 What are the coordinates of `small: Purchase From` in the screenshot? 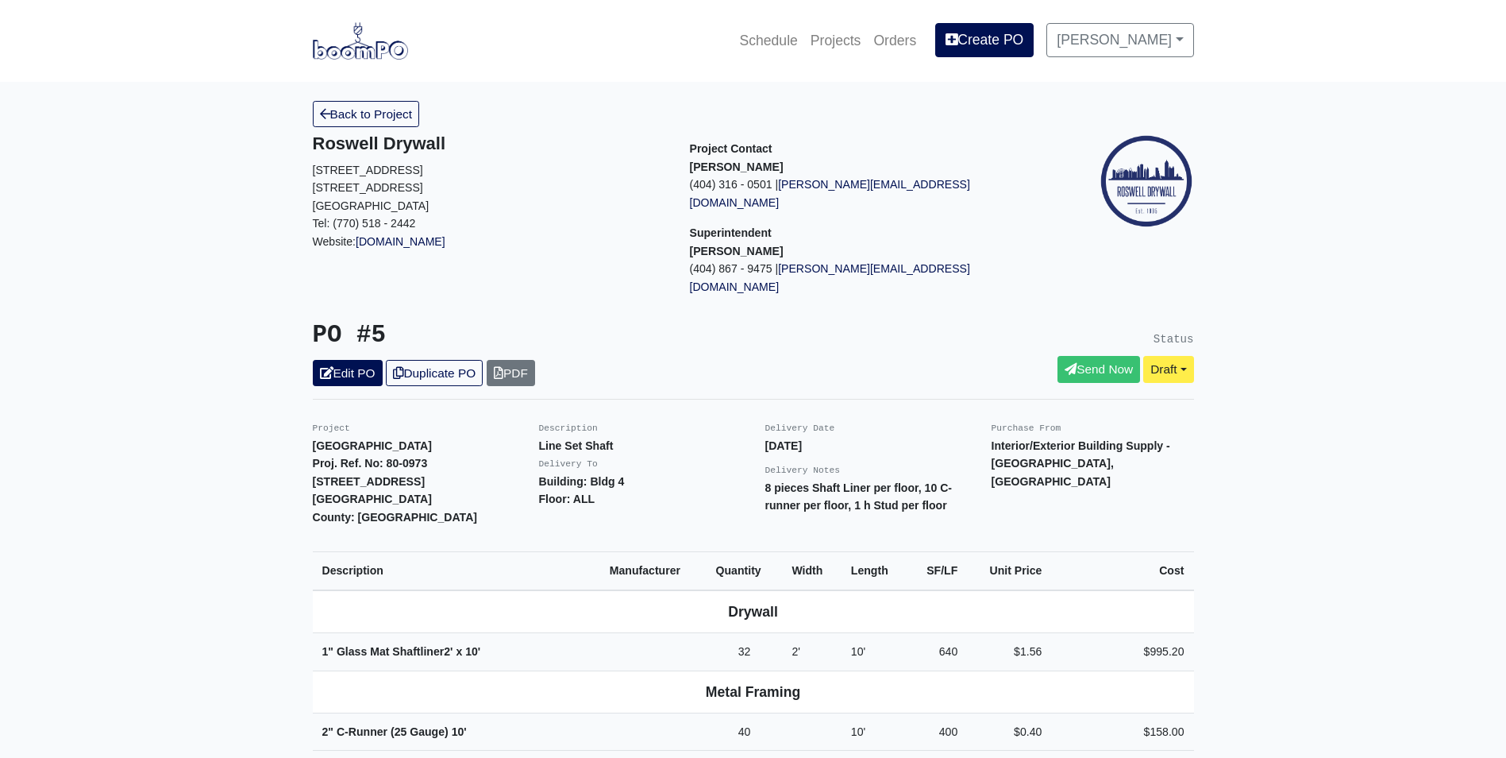 It's located at (1027, 428).